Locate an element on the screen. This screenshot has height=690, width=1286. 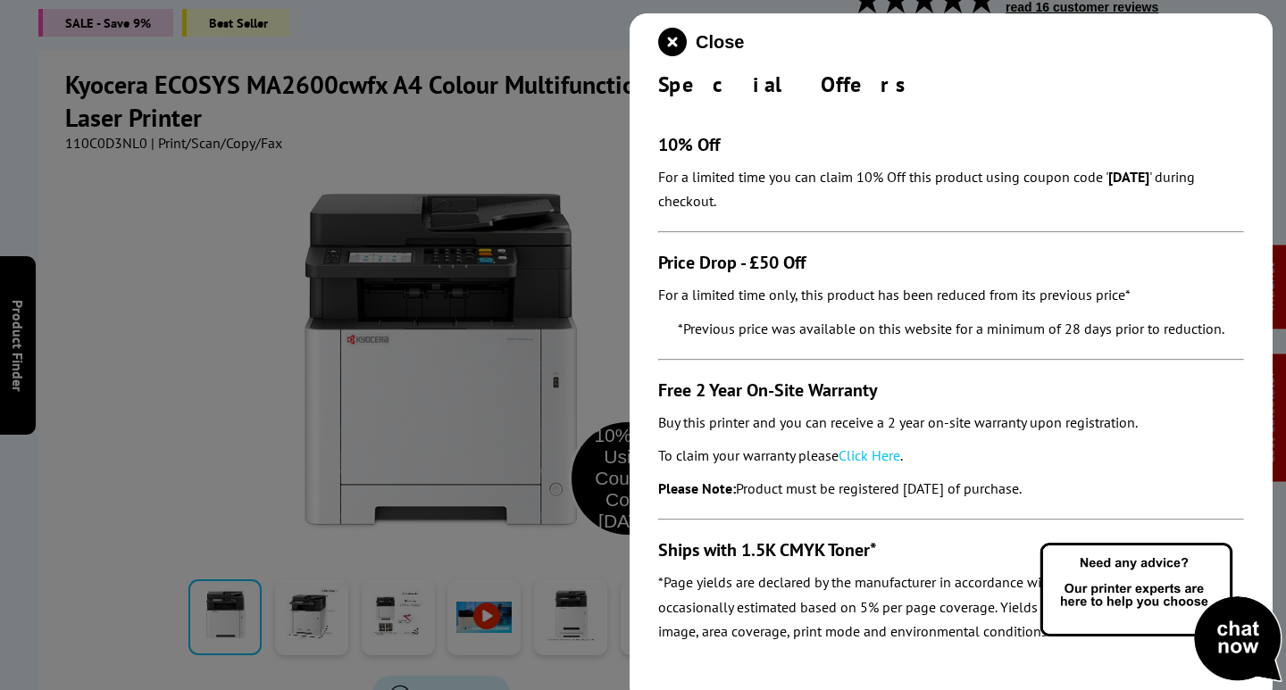
p: For a limited time you can claim 10% Off this product using coupon code ' ' during checkout. is located at coordinates (951, 189).